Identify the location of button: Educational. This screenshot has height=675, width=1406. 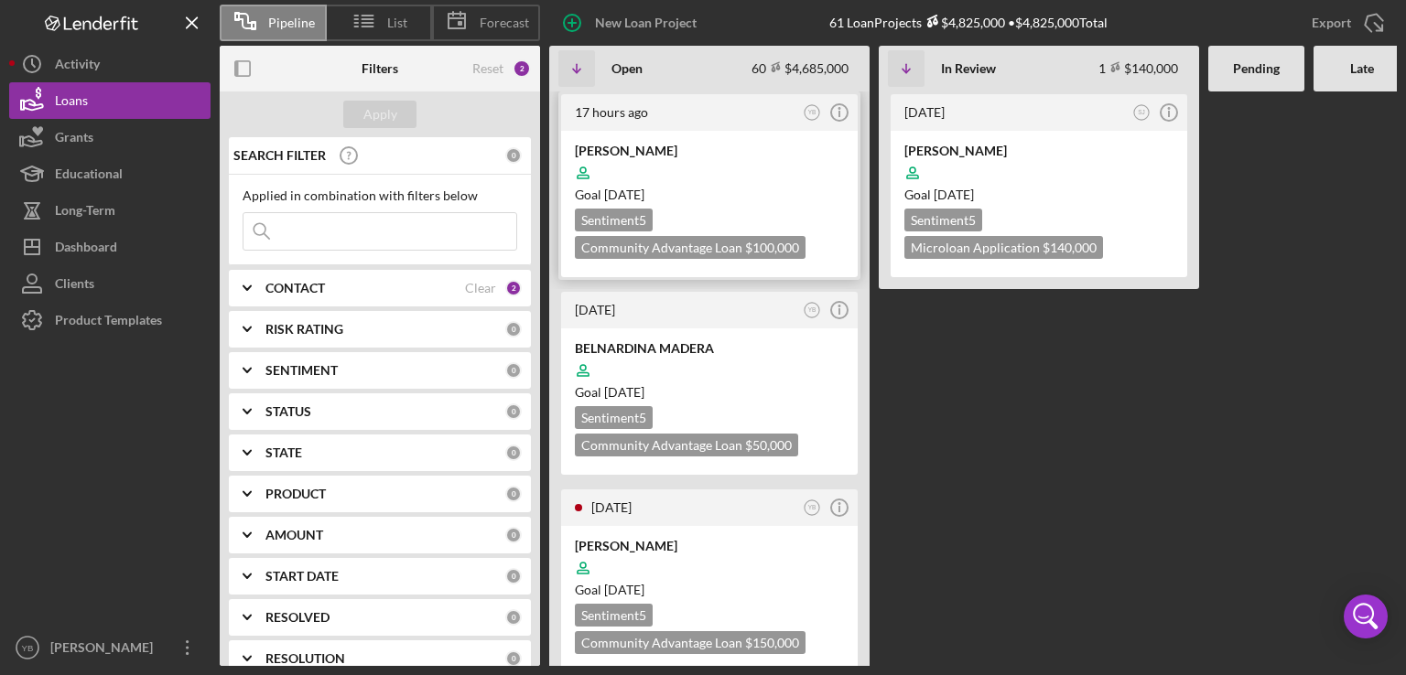
(110, 174).